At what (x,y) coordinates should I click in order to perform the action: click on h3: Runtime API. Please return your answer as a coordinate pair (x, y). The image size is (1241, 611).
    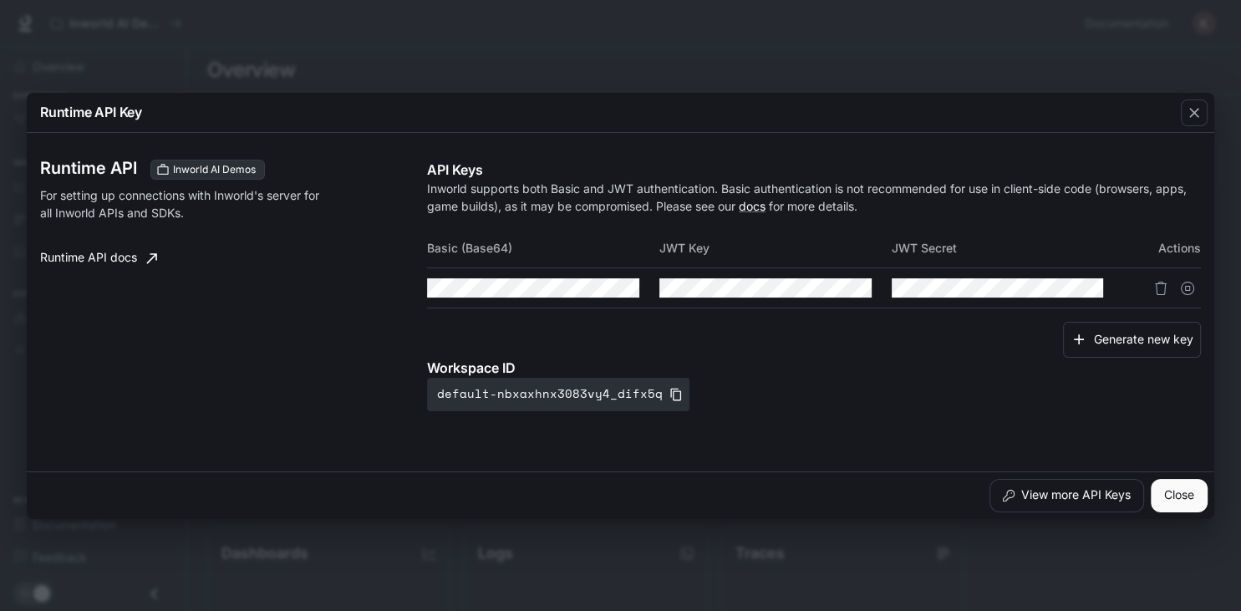
    Looking at the image, I should click on (89, 168).